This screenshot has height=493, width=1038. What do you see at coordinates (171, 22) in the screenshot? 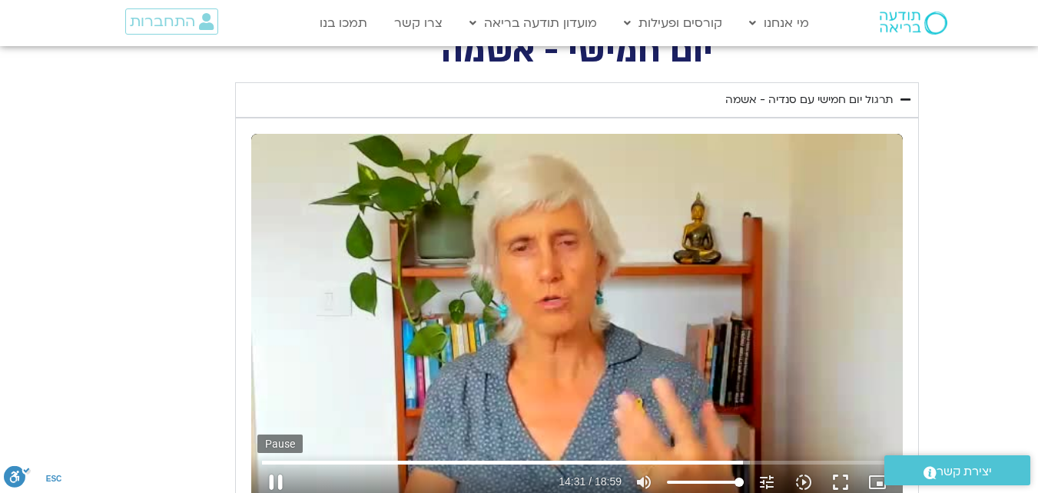
I see `a: התחברות` at bounding box center [171, 22].